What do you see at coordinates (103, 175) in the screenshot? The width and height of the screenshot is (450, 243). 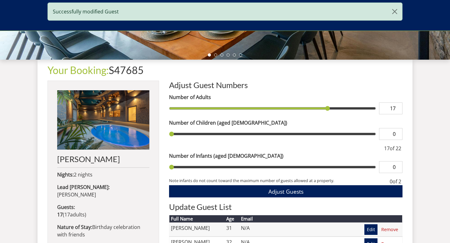 I see `p: 2 nights` at bounding box center [103, 175].